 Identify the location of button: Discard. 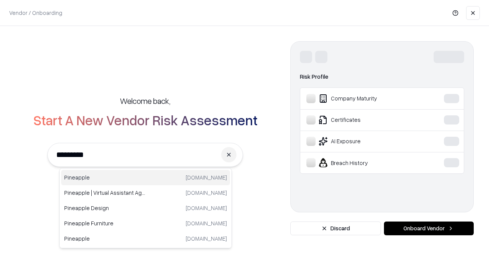
(336, 229).